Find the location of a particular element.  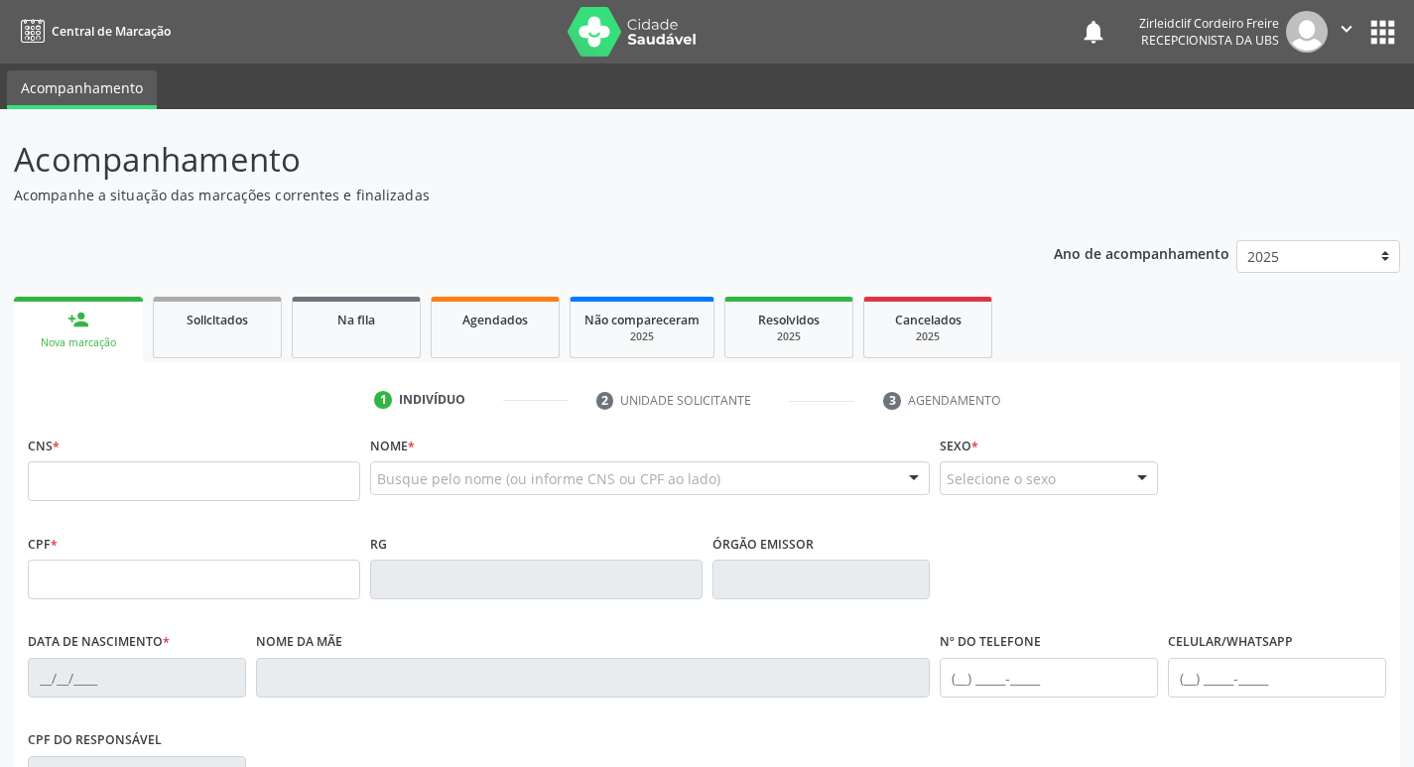

div: Nova marcação is located at coordinates (78, 342).